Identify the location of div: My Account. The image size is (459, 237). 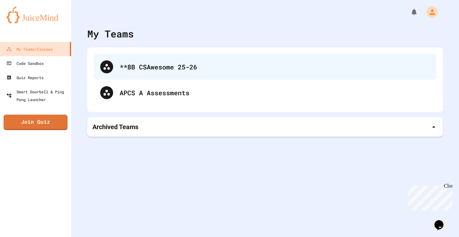
(429, 12).